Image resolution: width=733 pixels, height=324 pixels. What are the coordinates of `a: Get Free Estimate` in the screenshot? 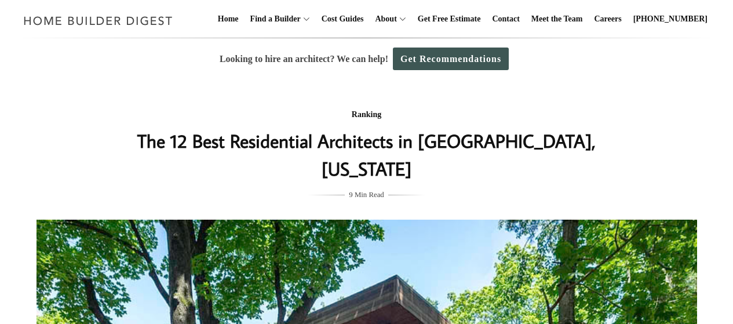 It's located at (449, 19).